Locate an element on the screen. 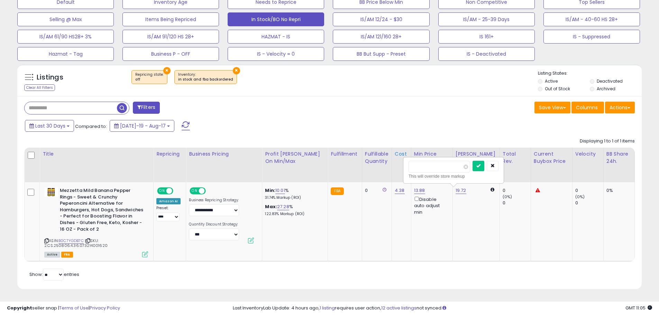  button: Hazmat - Tag is located at coordinates (65, 54).